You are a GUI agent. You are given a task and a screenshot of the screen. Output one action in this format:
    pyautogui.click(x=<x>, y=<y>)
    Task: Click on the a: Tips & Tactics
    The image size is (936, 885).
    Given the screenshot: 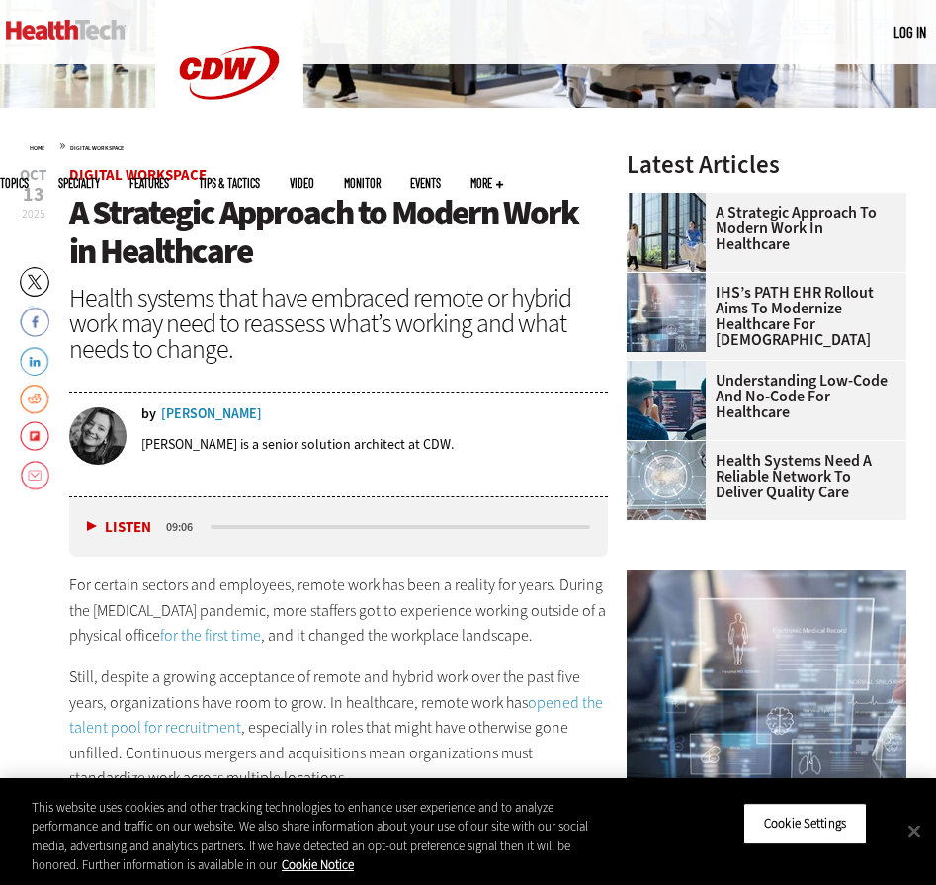 What is the action you would take?
    pyautogui.click(x=229, y=183)
    